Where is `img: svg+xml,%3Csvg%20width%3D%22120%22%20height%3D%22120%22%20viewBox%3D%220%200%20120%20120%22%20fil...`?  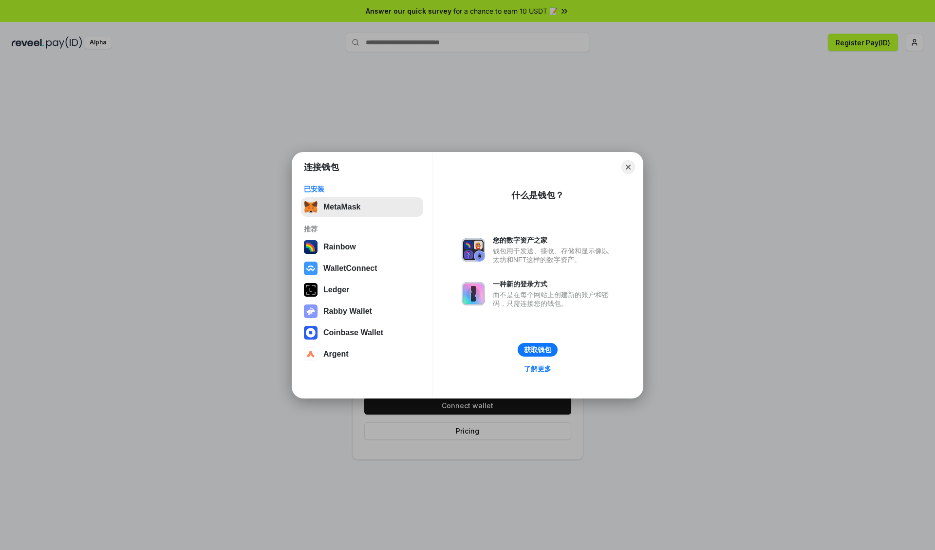 img: svg+xml,%3Csvg%20width%3D%22120%22%20height%3D%22120%22%20viewBox%3D%220%200%20120%20120%22%20fil... is located at coordinates (311, 247).